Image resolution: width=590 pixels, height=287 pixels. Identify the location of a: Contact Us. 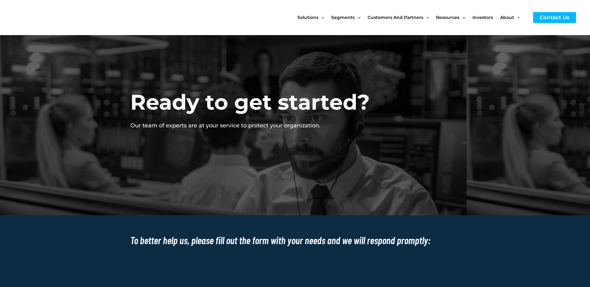
(554, 17).